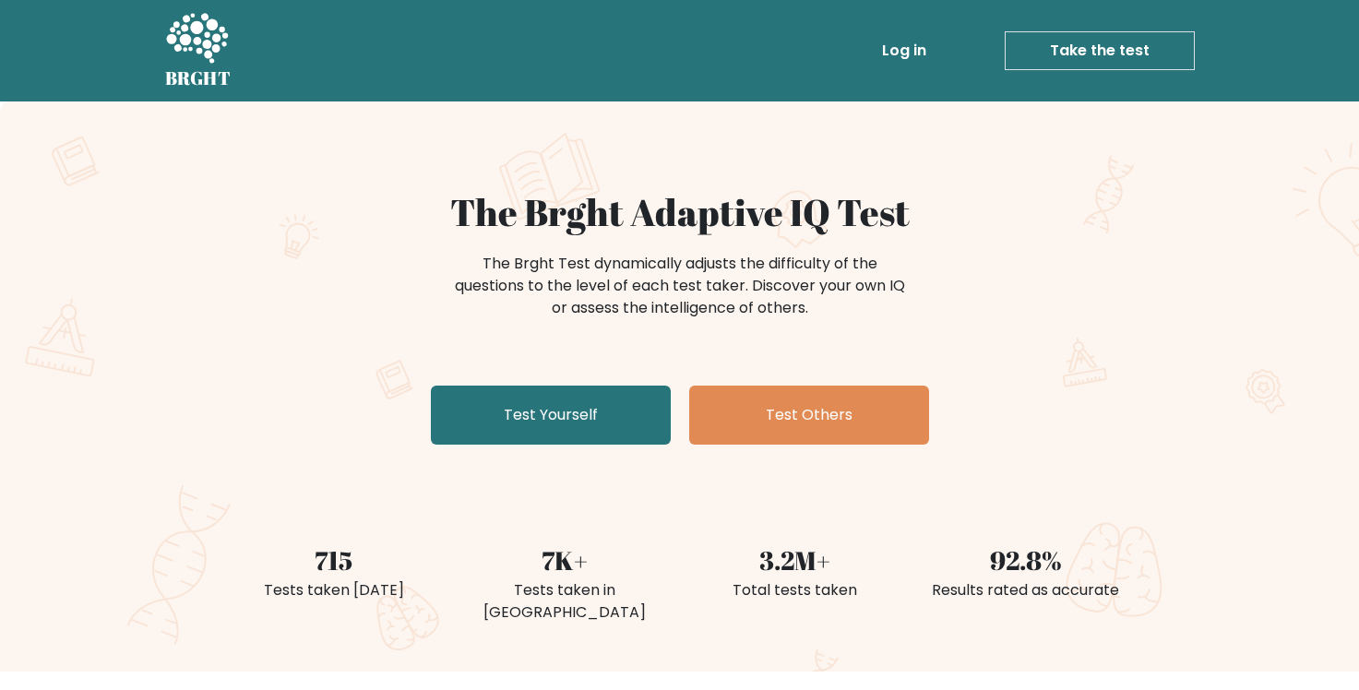 Image resolution: width=1359 pixels, height=690 pixels. Describe the element at coordinates (680, 212) in the screenshot. I see `h1: The Brght Adaptive IQ Test` at that location.